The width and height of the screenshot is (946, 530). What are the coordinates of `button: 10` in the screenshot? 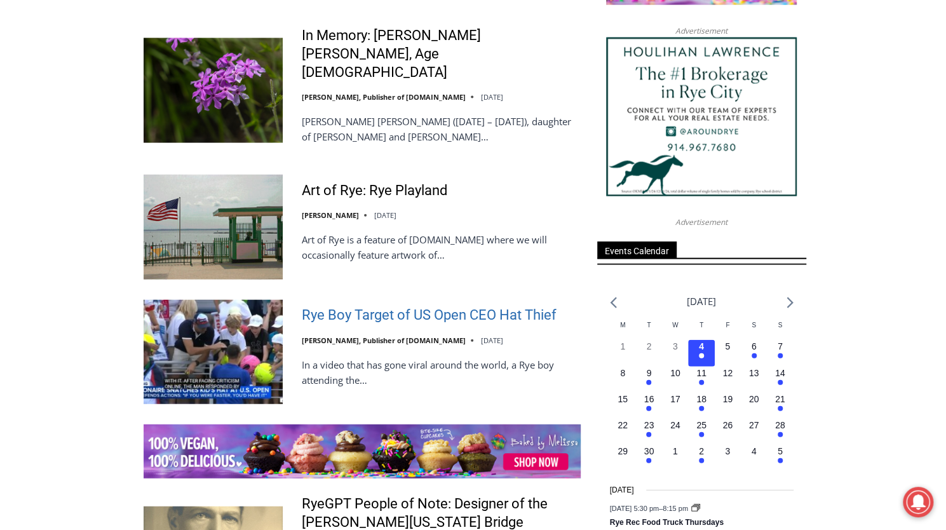 It's located at (674, 379).